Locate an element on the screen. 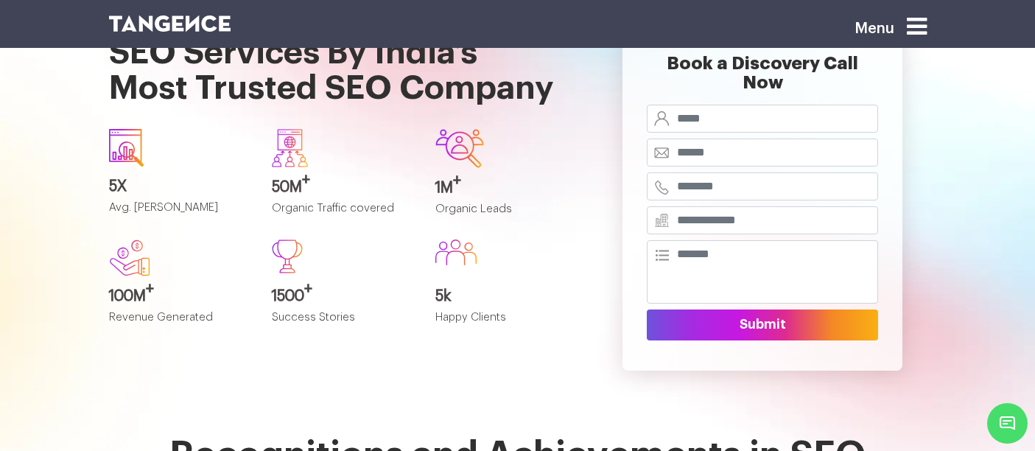  p: Organic Traffic covered is located at coordinates (343, 214).